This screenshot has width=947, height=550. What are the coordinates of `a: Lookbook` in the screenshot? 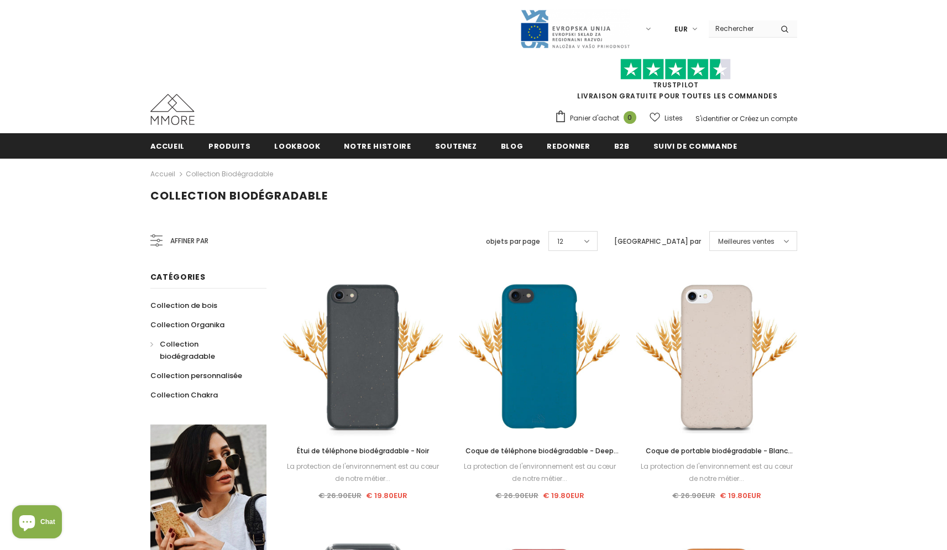 It's located at (297, 145).